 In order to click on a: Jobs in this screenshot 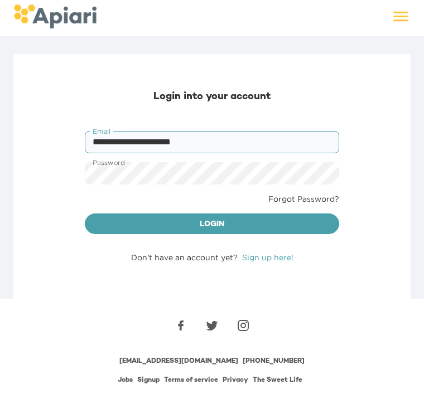, I will do `click(125, 380)`.